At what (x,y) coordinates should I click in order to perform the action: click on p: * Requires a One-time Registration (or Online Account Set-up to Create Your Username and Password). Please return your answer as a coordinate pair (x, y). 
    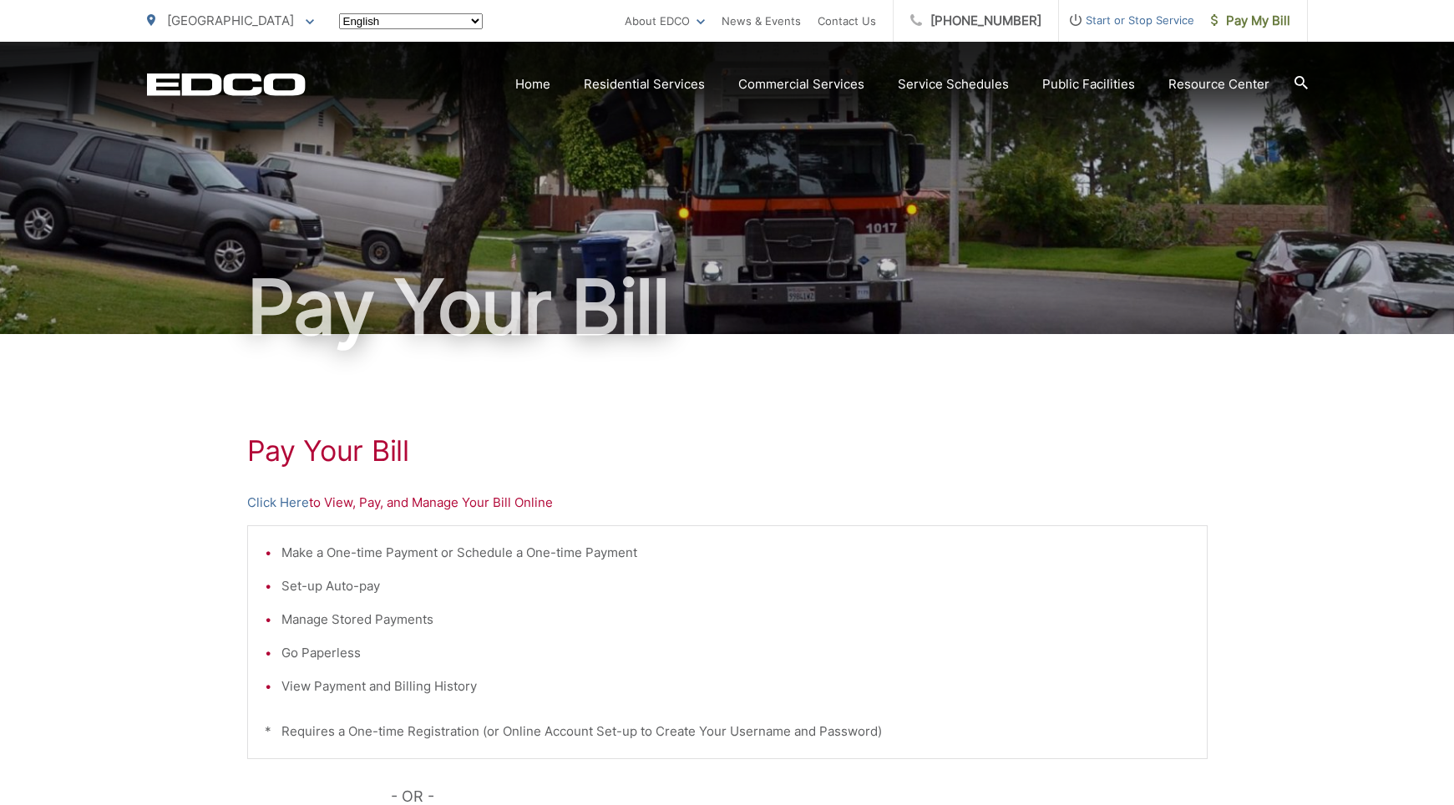
    Looking at the image, I should click on (728, 732).